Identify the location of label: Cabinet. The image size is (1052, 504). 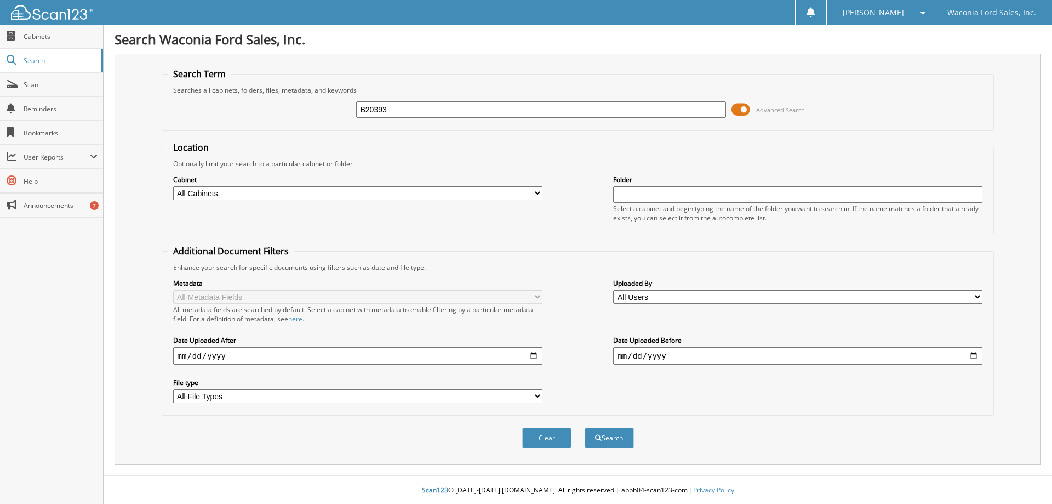
(358, 179).